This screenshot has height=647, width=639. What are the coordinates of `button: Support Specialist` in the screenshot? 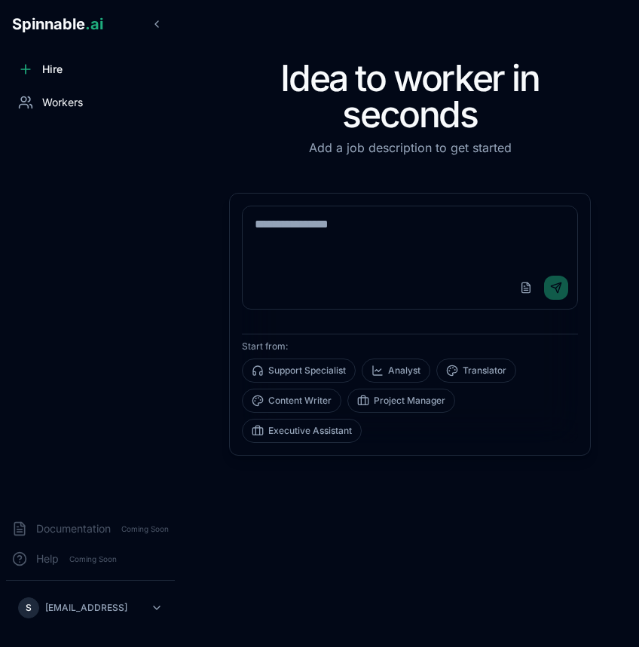 It's located at (298, 370).